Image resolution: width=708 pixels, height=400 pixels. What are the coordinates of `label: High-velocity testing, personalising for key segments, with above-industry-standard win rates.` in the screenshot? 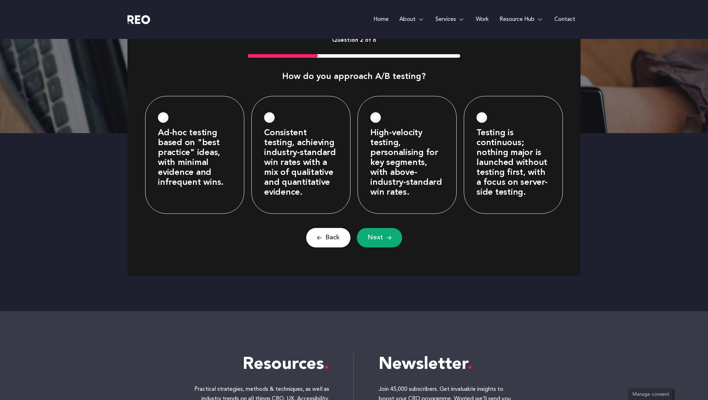 It's located at (407, 163).